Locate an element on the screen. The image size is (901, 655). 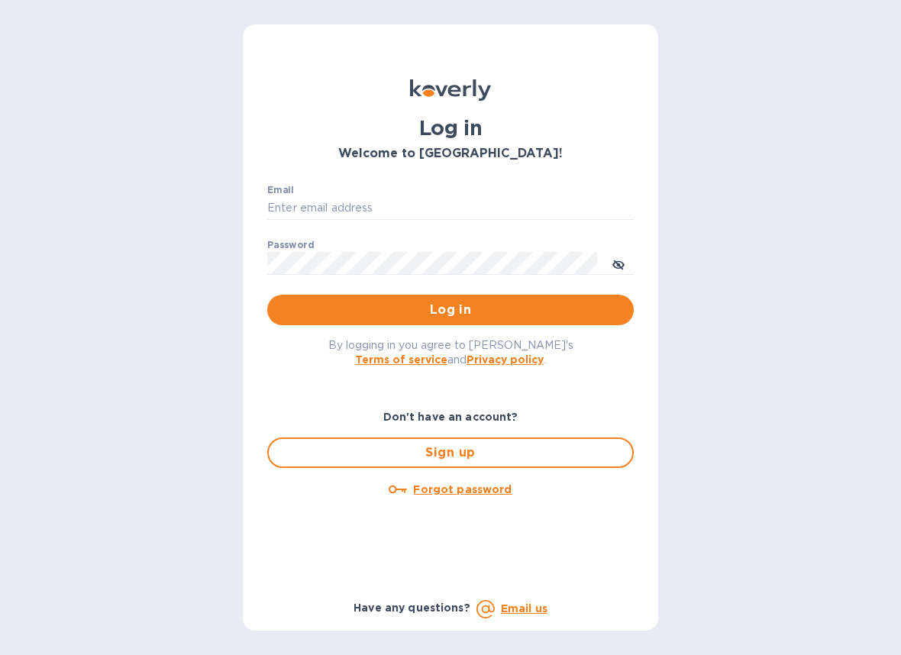
label: Password is located at coordinates (290, 246).